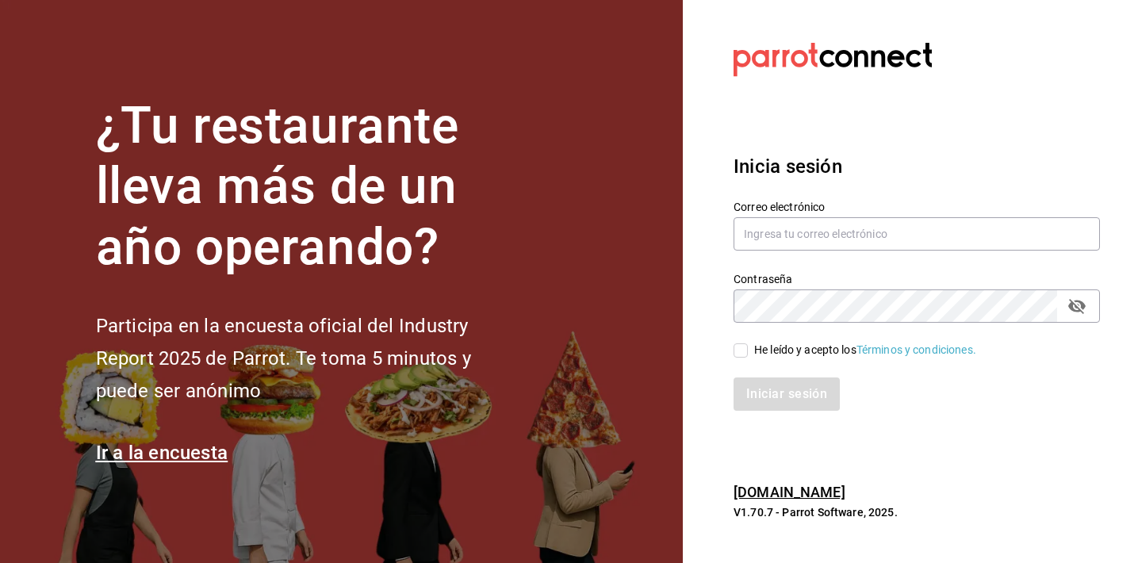 This screenshot has height=563, width=1138. Describe the element at coordinates (916, 512) in the screenshot. I see `p: V1.70.7 - Parrot Software, 2025.` at that location.